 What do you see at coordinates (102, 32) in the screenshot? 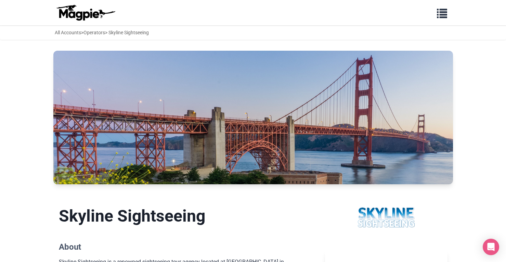
I see `div: > > Skyline Sightseeing` at bounding box center [102, 32].